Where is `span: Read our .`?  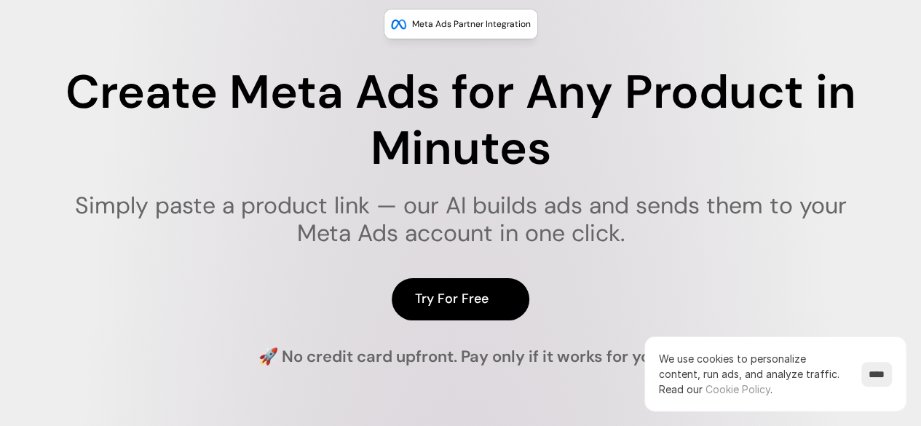 span: Read our . is located at coordinates (716, 389).